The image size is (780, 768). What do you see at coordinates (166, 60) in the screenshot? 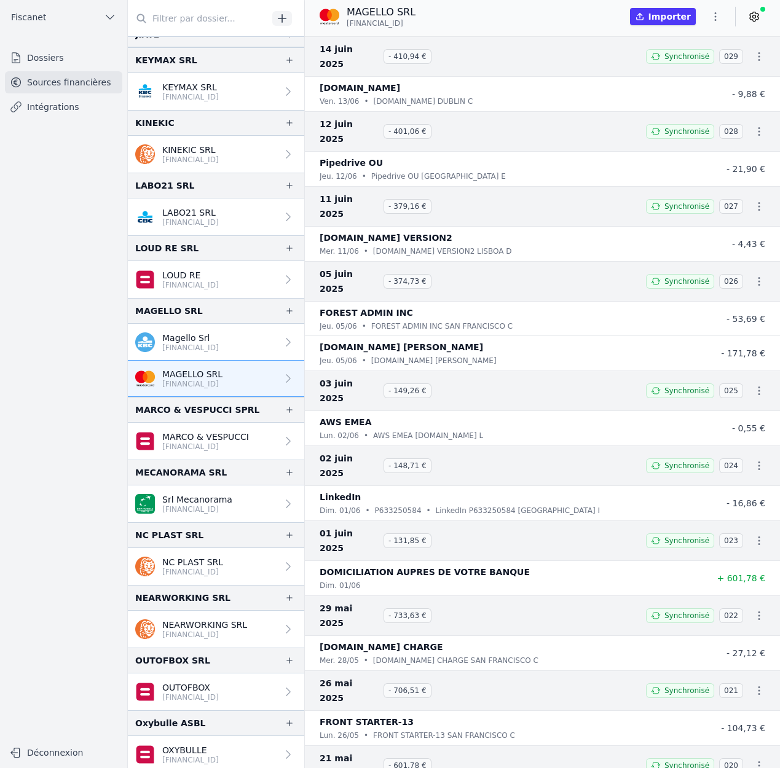
I see `div: KEYMAX SRL` at bounding box center [166, 60].